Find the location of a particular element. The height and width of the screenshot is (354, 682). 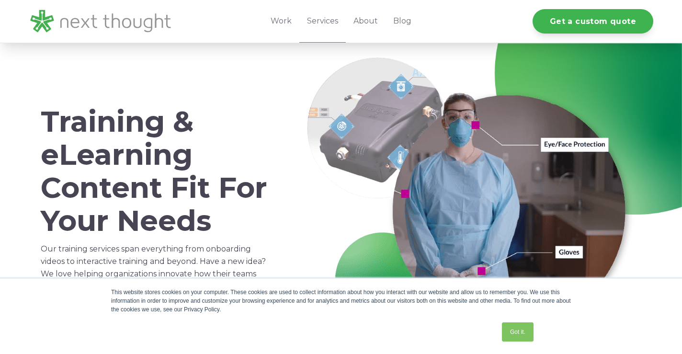

a: Got it. is located at coordinates (518, 332).